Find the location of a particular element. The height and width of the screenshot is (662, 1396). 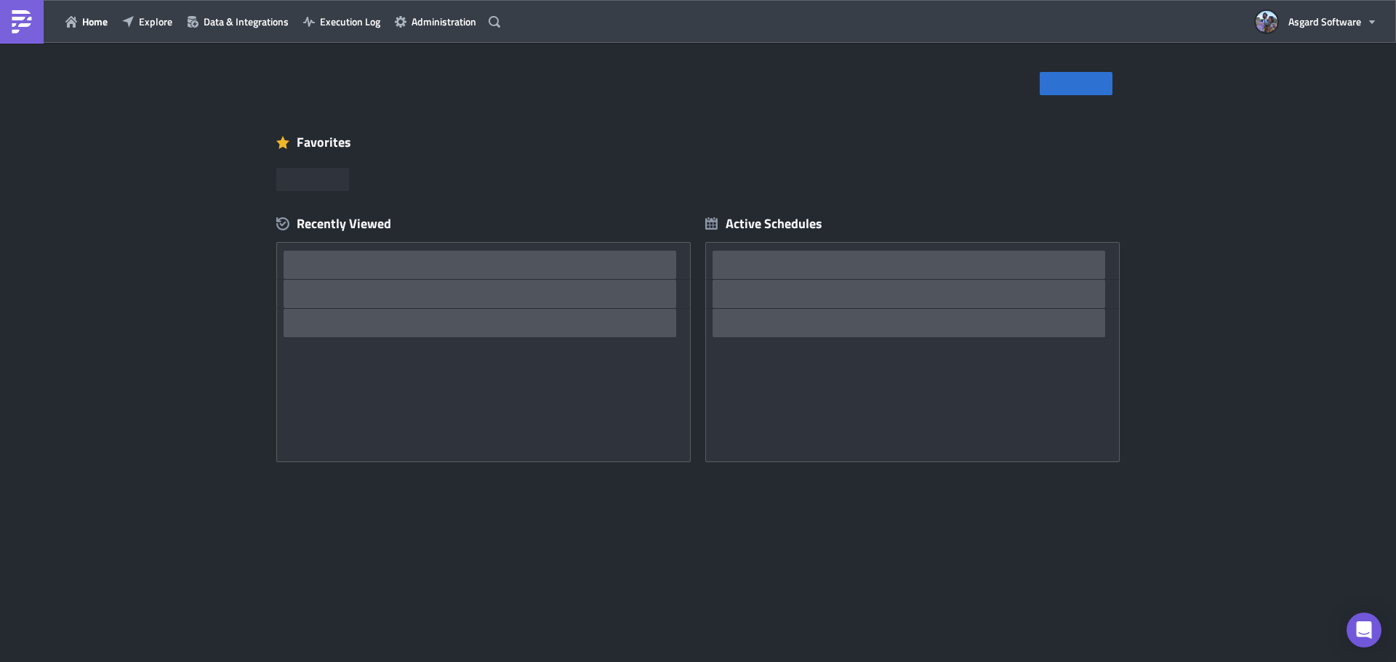

button: Execution Log is located at coordinates (342, 21).